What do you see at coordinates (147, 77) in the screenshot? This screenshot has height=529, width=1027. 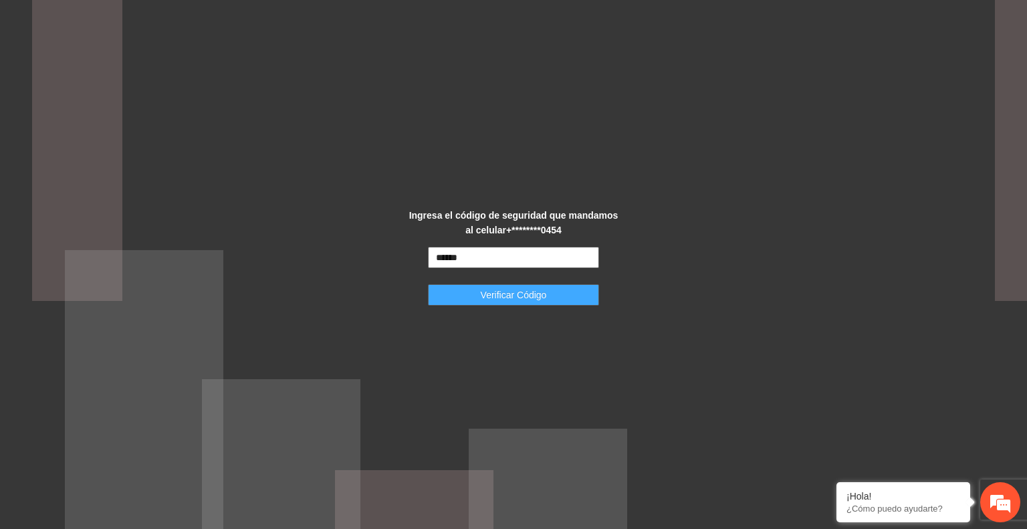 I see `div: Chatee con nosotros ahora` at bounding box center [147, 77].